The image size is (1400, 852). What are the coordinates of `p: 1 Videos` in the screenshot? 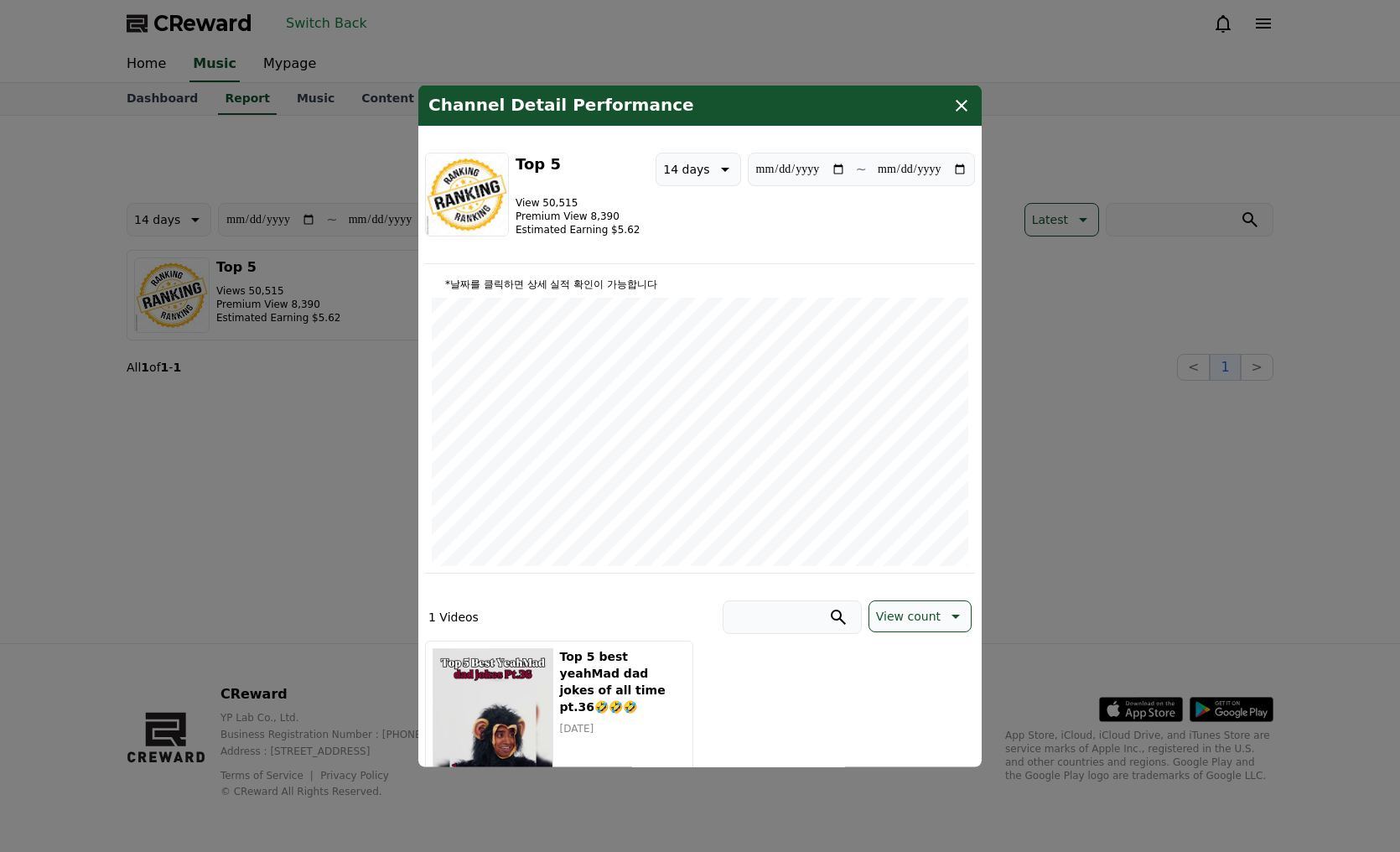 It's located at (453, 618).